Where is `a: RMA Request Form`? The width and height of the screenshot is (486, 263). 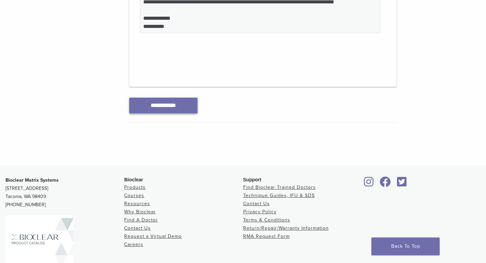 a: RMA Request Form is located at coordinates (266, 237).